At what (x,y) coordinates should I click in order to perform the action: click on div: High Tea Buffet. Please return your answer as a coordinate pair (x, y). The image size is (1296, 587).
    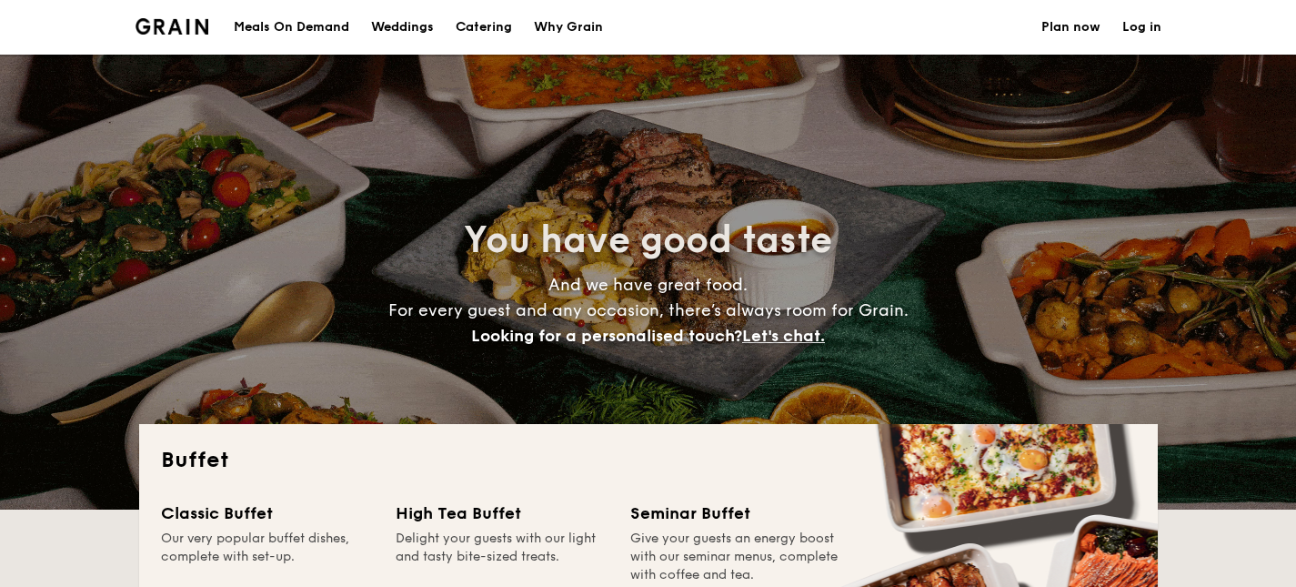
    Looking at the image, I should click on (502, 513).